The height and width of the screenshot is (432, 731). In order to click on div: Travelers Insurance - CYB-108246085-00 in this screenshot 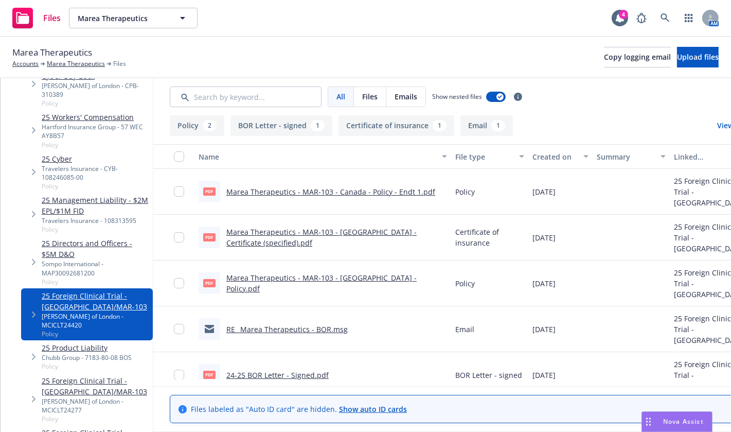, I will do `click(95, 173)`.